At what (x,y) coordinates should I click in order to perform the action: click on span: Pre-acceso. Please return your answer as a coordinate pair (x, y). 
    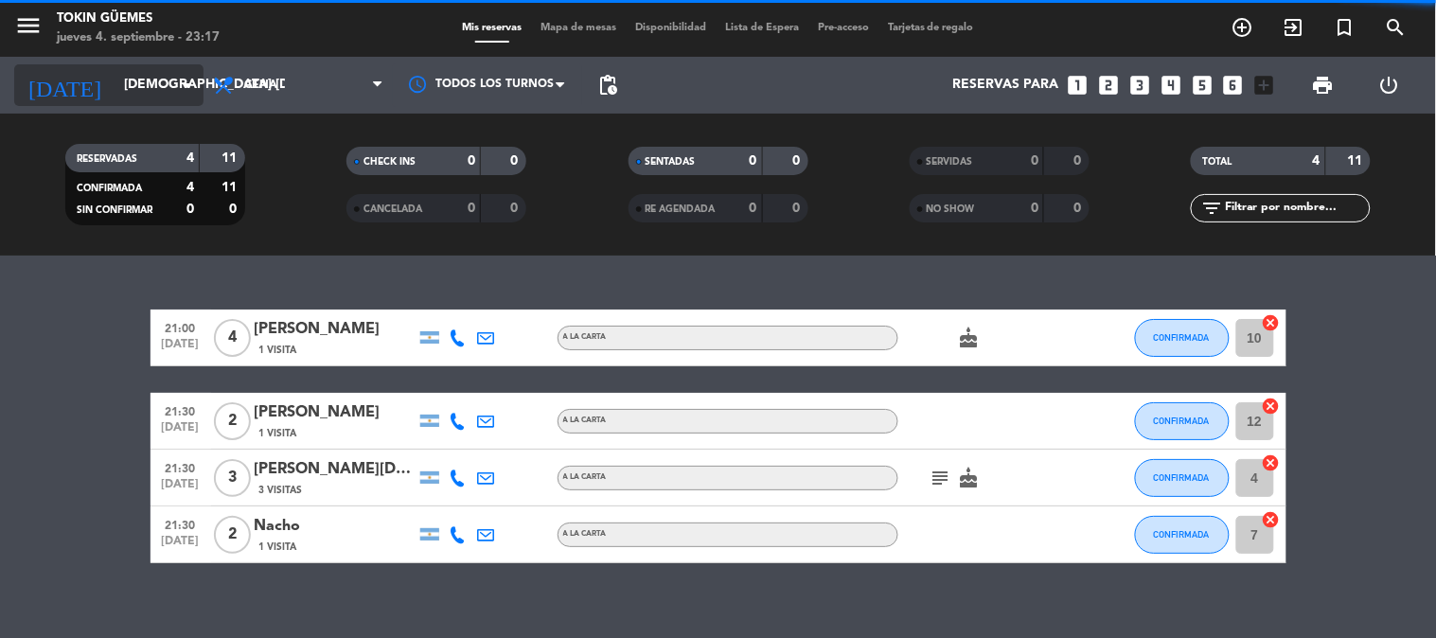
    Looking at the image, I should click on (844, 27).